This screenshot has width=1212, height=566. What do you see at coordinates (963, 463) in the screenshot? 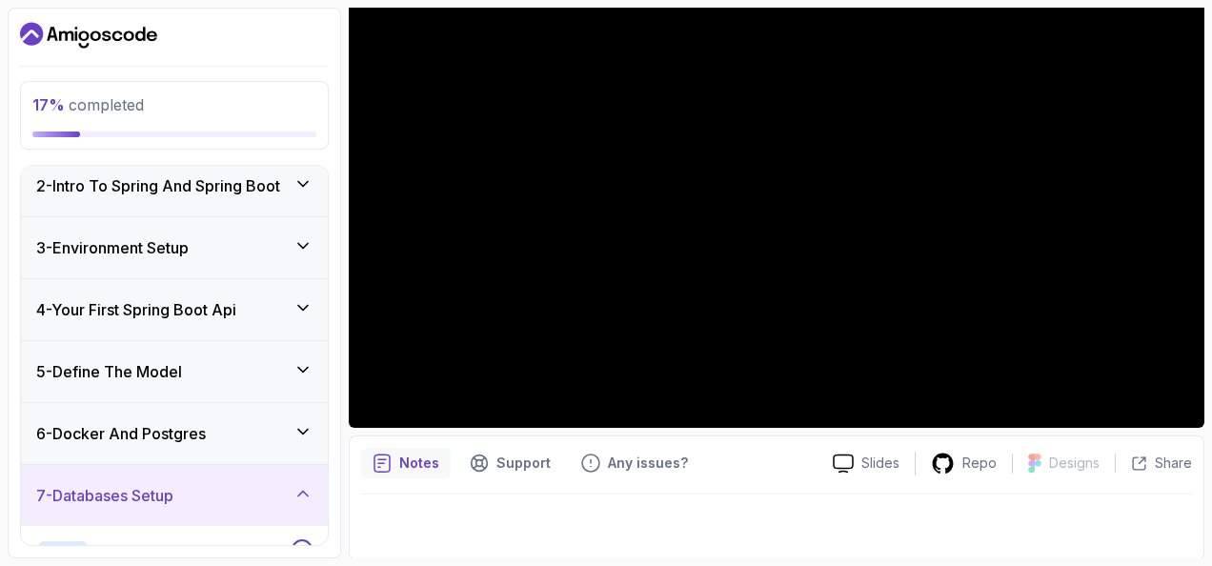
I see `a: Repo` at bounding box center [963, 463].